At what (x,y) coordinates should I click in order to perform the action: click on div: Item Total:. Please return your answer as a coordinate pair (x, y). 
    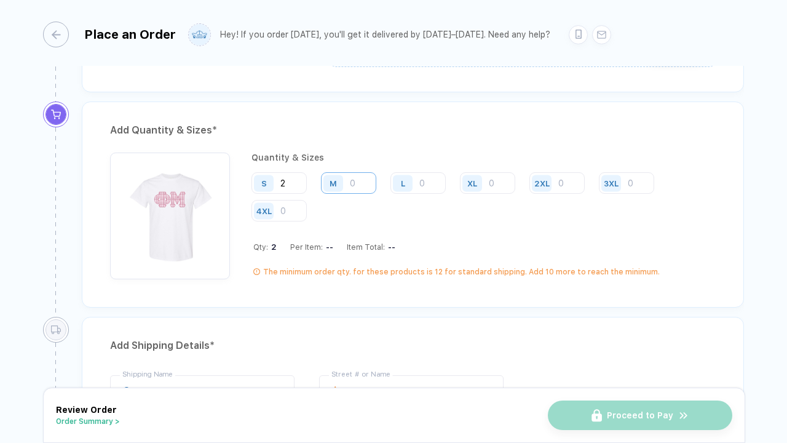
    Looking at the image, I should click on (371, 246).